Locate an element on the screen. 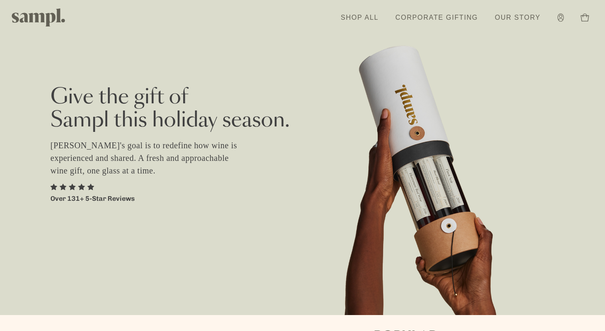 Image resolution: width=605 pixels, height=331 pixels. a: Our Story is located at coordinates (517, 18).